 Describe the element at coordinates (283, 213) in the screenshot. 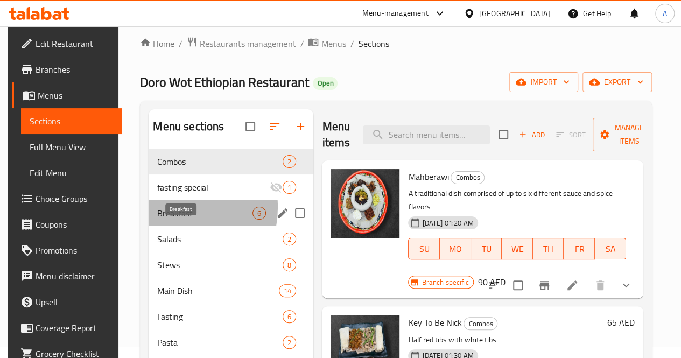

I see `button: edit` at that location.